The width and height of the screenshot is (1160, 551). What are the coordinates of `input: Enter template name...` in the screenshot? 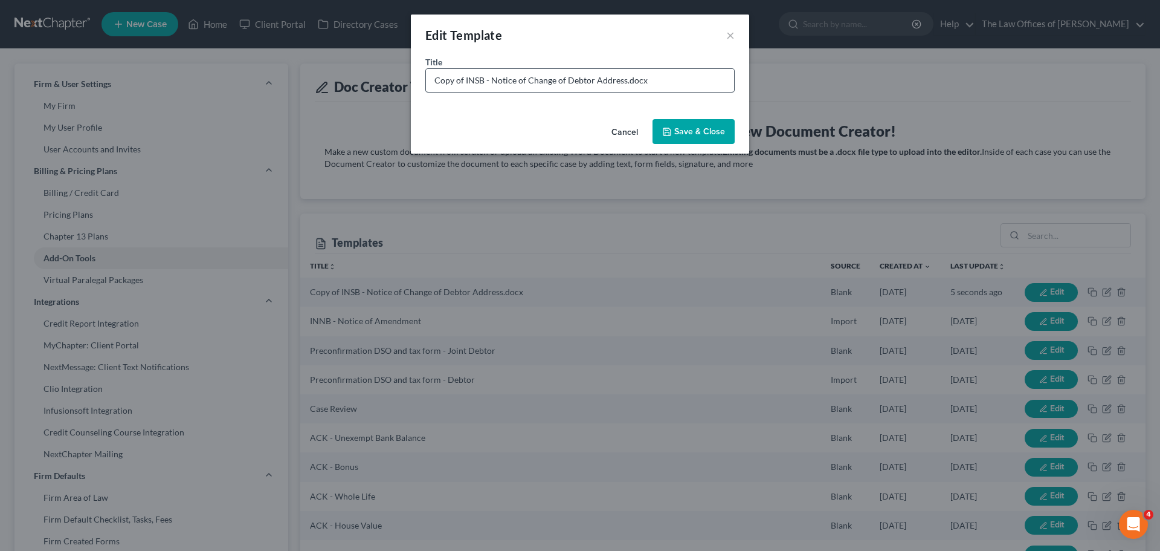 It's located at (580, 80).